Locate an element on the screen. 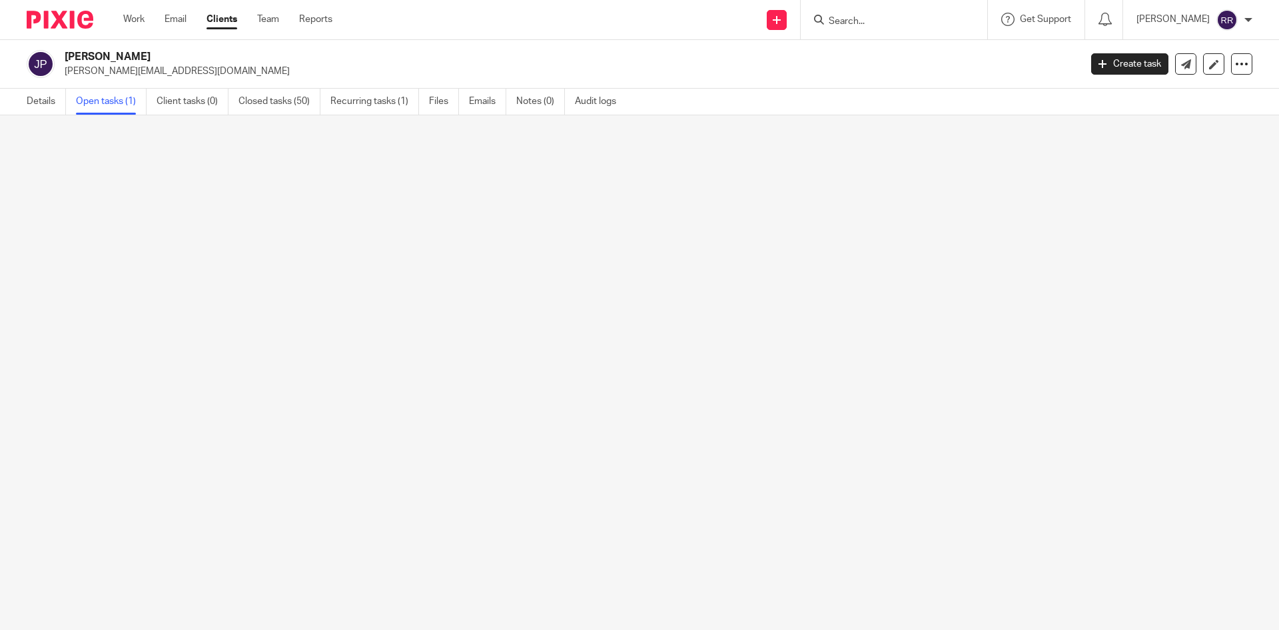  a: Audit logs is located at coordinates (600, 101).